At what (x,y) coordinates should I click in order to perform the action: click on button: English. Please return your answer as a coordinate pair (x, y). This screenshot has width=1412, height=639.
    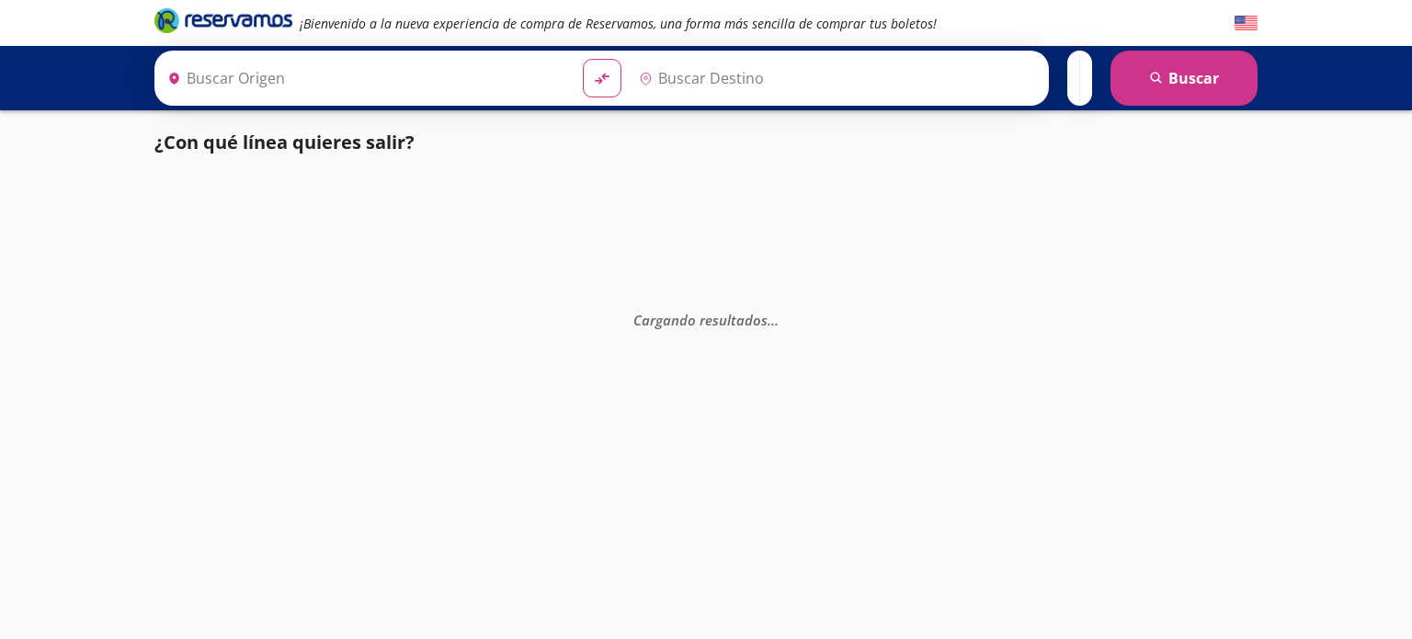
    Looking at the image, I should click on (1245, 23).